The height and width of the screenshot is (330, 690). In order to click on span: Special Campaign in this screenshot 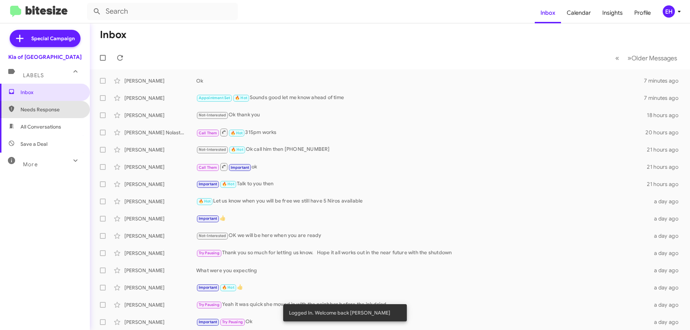, I will do `click(53, 38)`.